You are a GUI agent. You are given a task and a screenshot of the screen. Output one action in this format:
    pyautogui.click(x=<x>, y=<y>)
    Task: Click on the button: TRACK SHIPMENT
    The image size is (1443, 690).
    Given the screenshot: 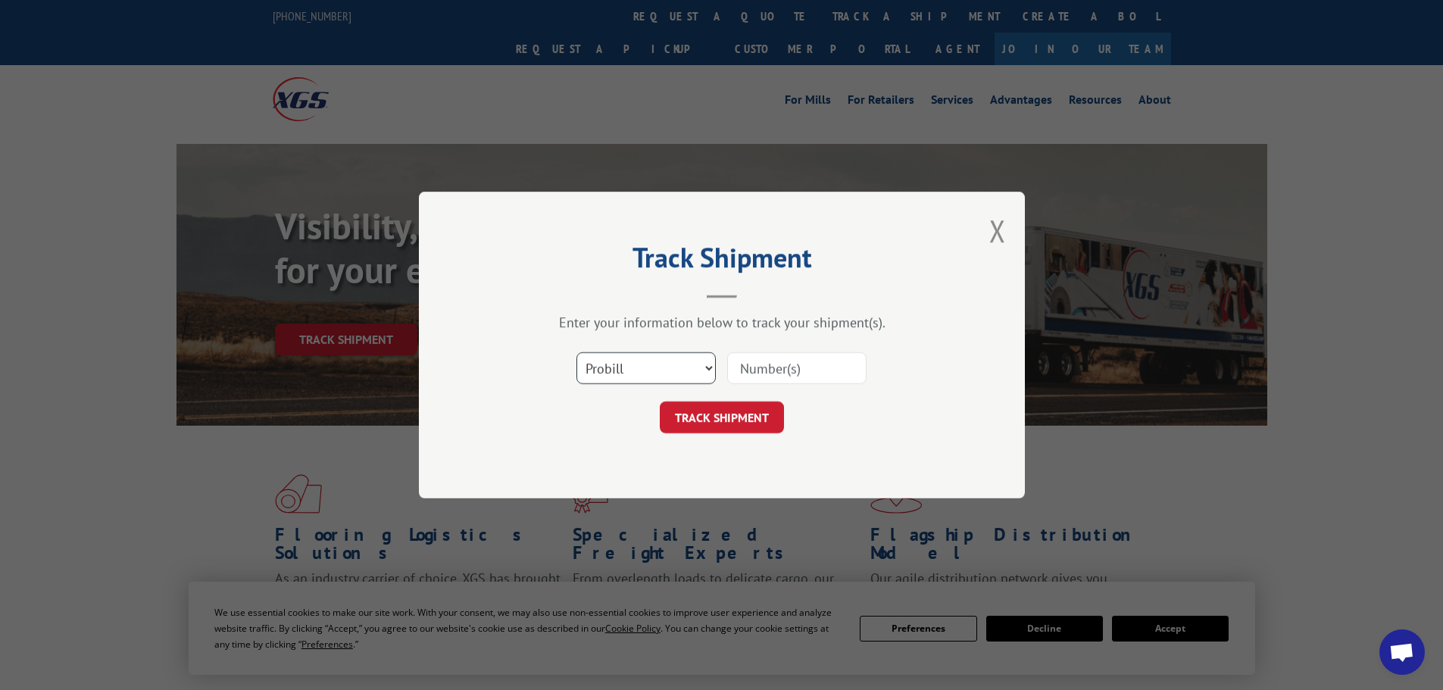 What is the action you would take?
    pyautogui.click(x=722, y=417)
    